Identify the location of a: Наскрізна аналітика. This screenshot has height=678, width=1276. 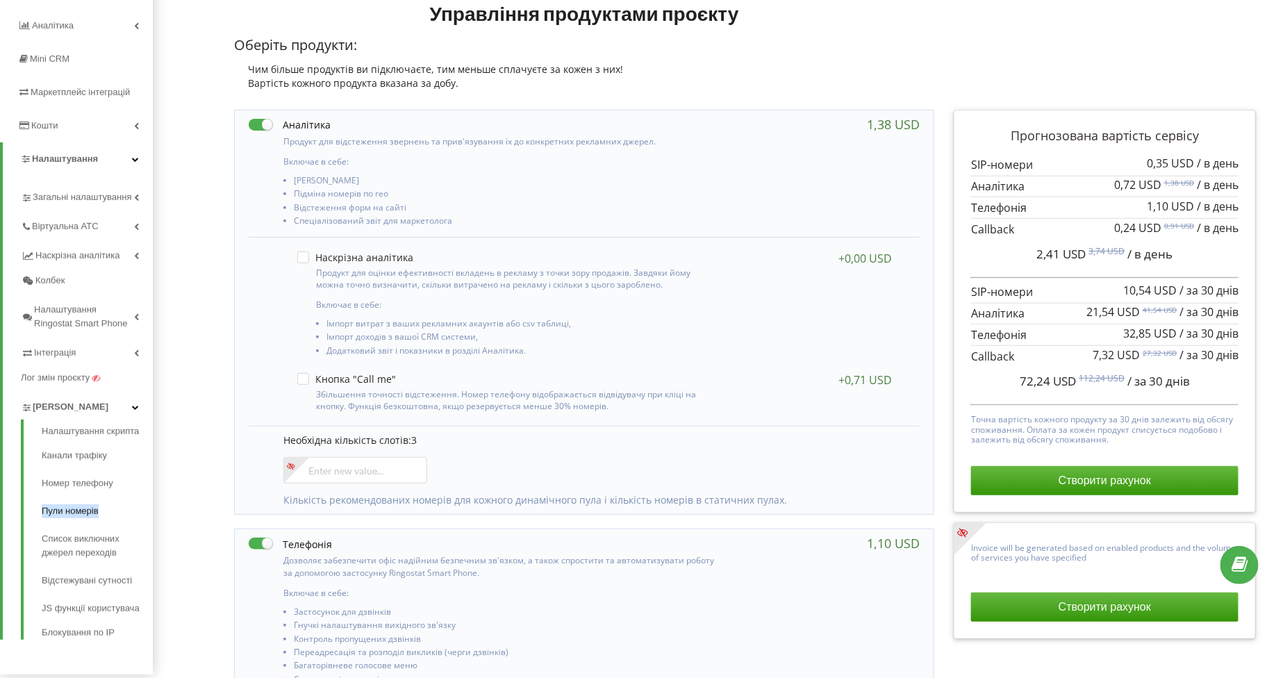
(87, 253).